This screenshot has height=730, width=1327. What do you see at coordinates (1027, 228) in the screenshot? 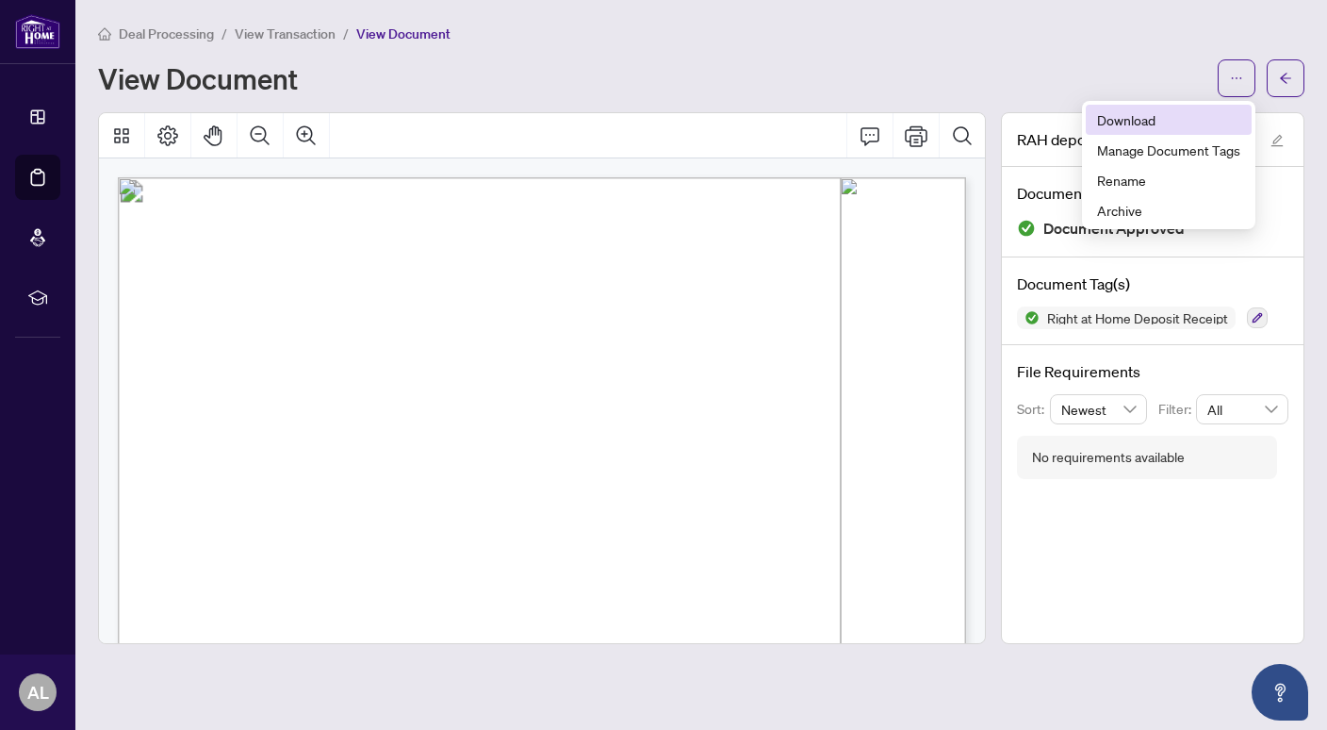
I see `img: Document Status` at bounding box center [1027, 228].